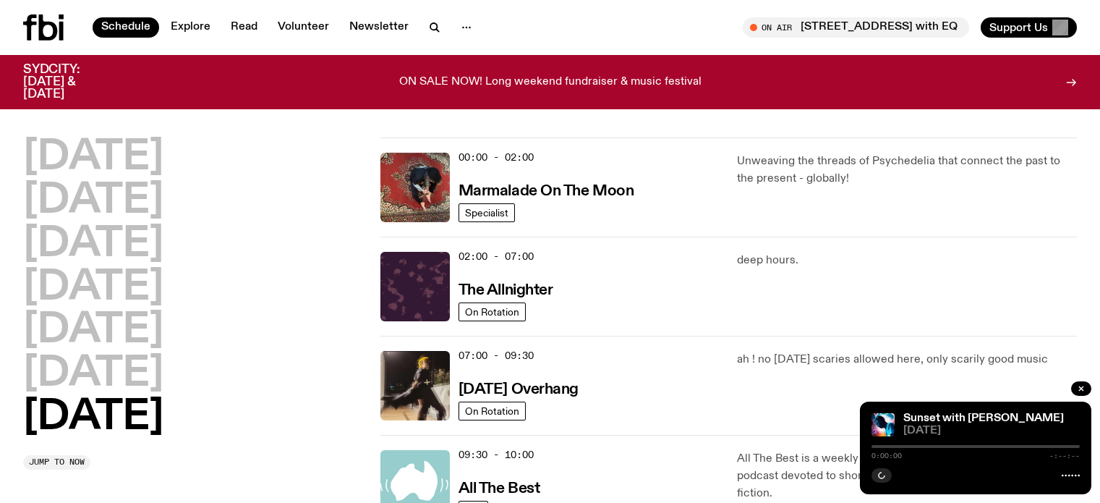 Image resolution: width=1100 pixels, height=503 pixels. I want to click on button: Support Us, so click(1028, 27).